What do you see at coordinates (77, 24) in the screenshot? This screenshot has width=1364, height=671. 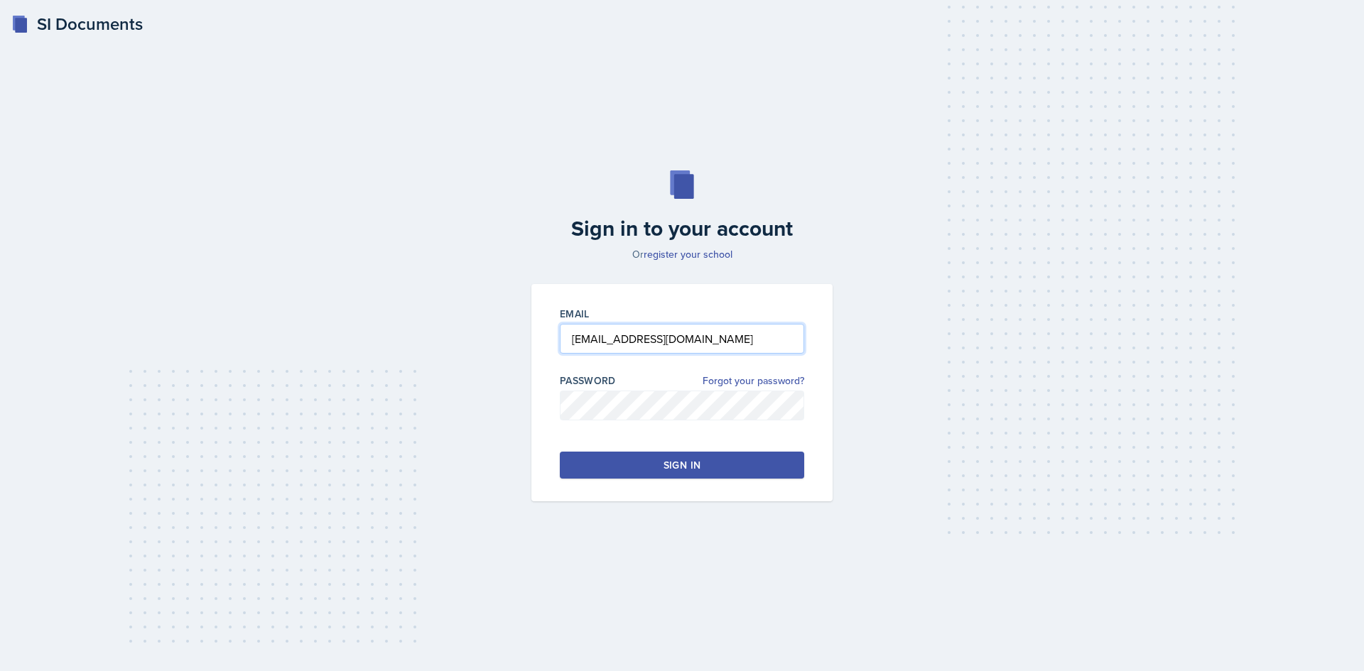 I see `div: SI Documents` at bounding box center [77, 24].